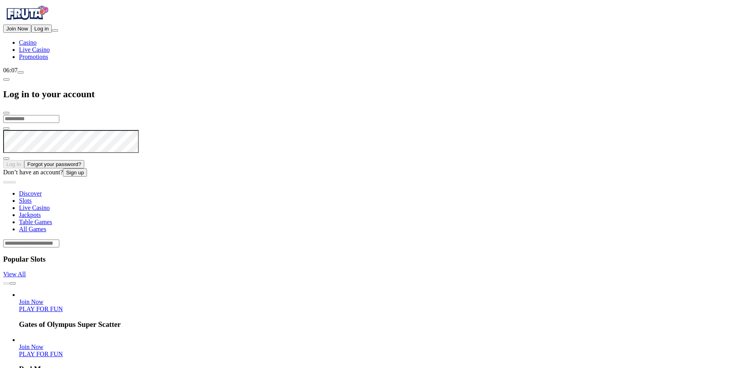 Image resolution: width=743 pixels, height=368 pixels. What do you see at coordinates (42, 28) in the screenshot?
I see `span: Log in` at bounding box center [42, 28].